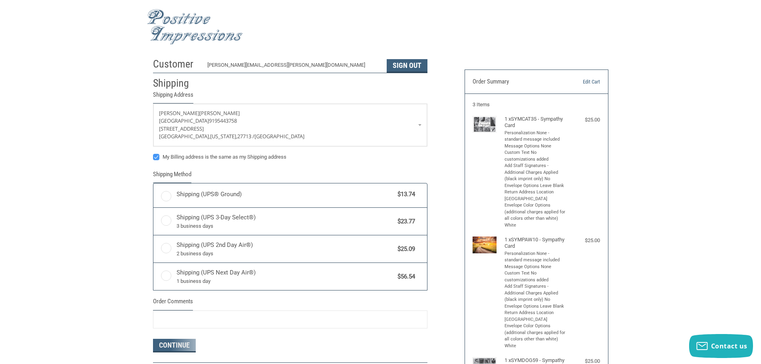  Describe the element at coordinates (290, 125) in the screenshot. I see `a: Enter or select a different address` at that location.